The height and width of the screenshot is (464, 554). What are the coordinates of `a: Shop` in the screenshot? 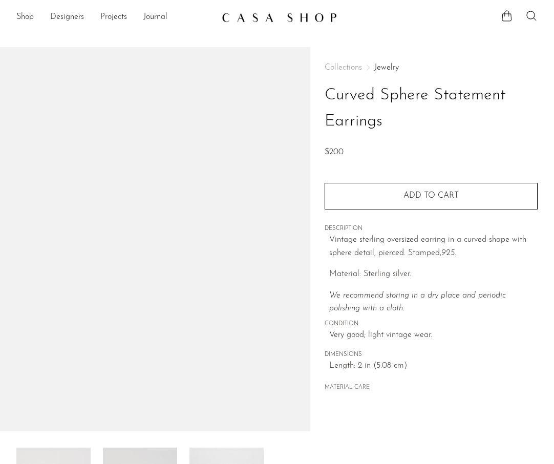 It's located at (25, 17).